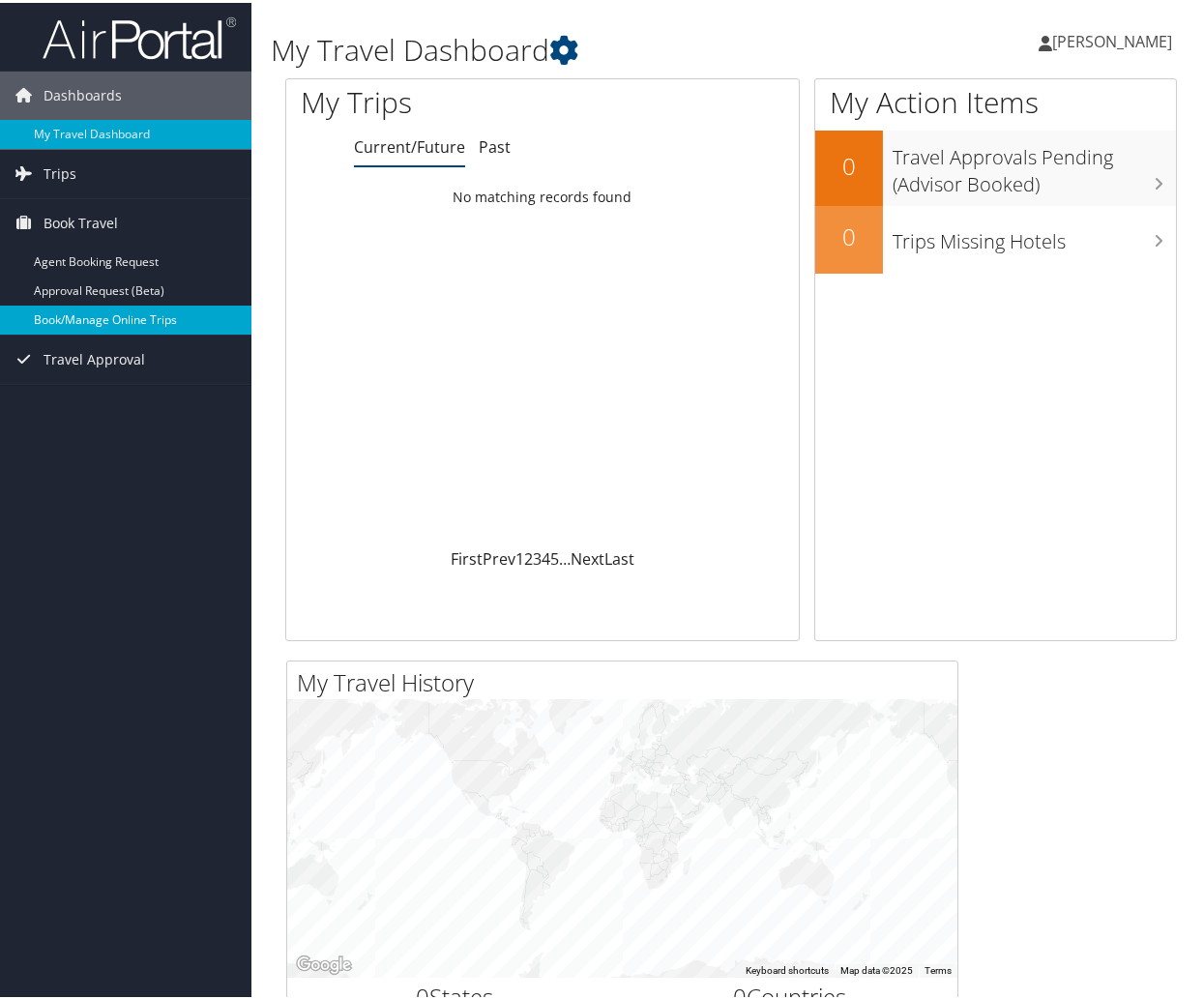  Describe the element at coordinates (60, 171) in the screenshot. I see `span: Trips` at that location.